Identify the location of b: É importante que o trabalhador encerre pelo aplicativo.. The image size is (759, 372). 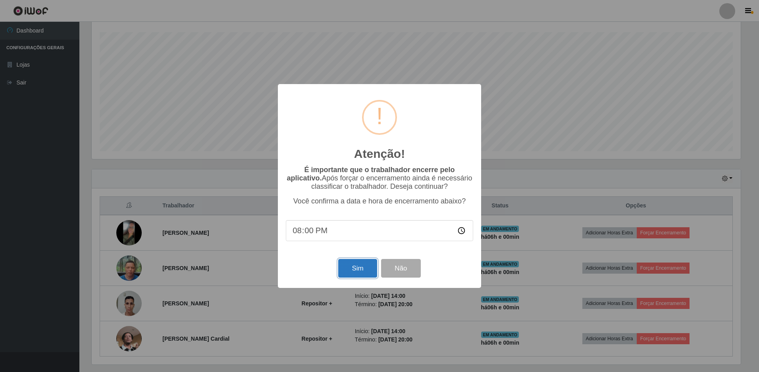
(370, 174).